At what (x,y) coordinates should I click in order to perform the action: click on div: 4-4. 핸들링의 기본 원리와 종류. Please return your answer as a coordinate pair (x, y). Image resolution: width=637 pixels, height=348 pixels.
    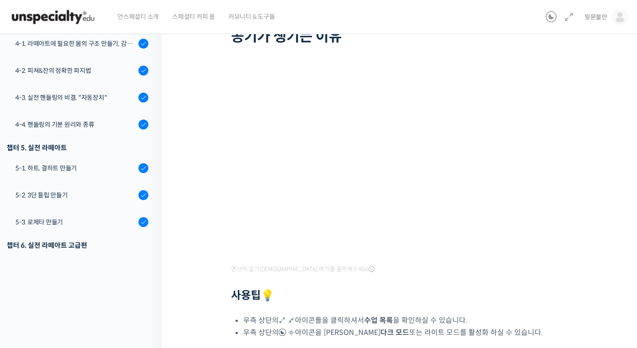
    Looking at the image, I should click on (76, 125).